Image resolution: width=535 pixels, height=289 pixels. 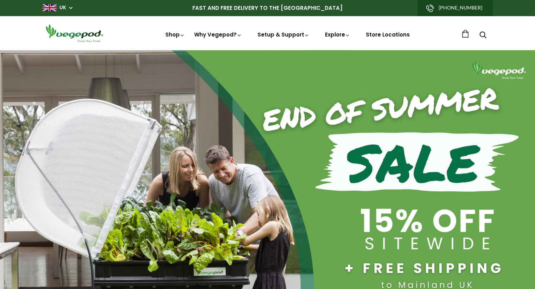 I want to click on a: Why Vegepod?, so click(x=218, y=34).